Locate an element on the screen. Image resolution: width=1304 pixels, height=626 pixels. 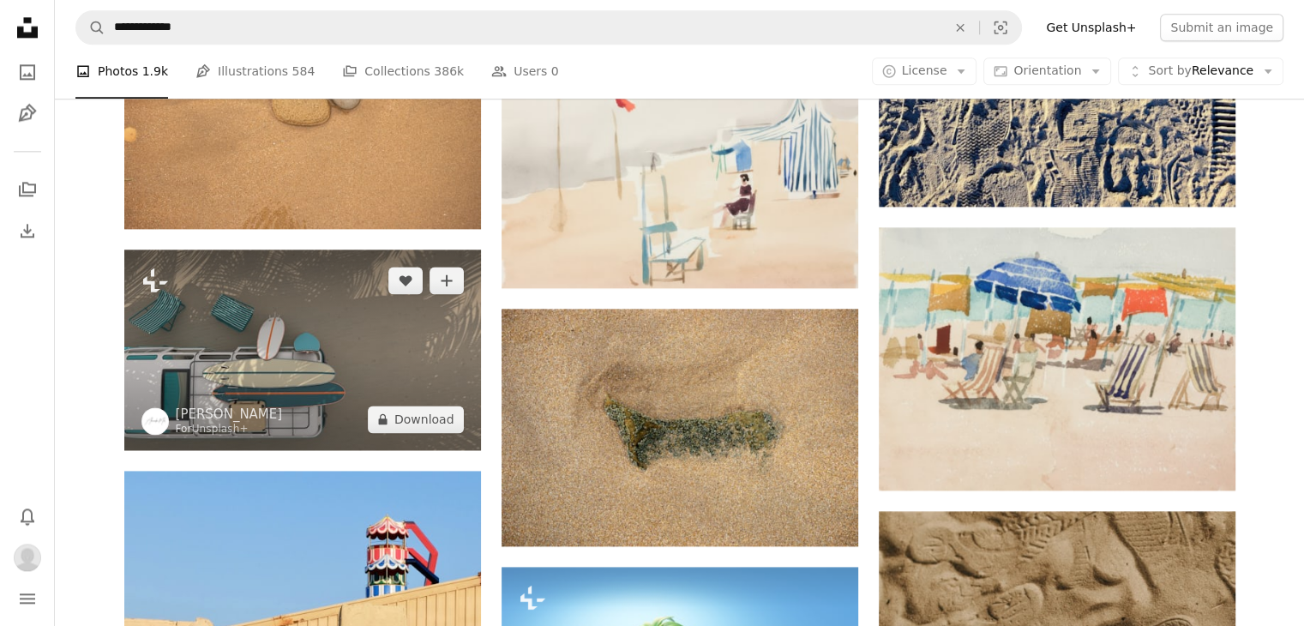
button: Clear is located at coordinates (960, 27).